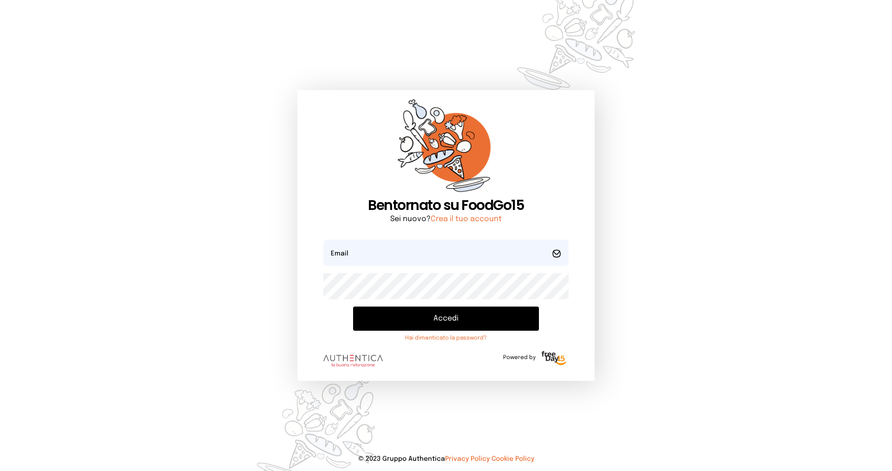  What do you see at coordinates (513, 459) in the screenshot?
I see `a: Cookie Policy` at bounding box center [513, 459].